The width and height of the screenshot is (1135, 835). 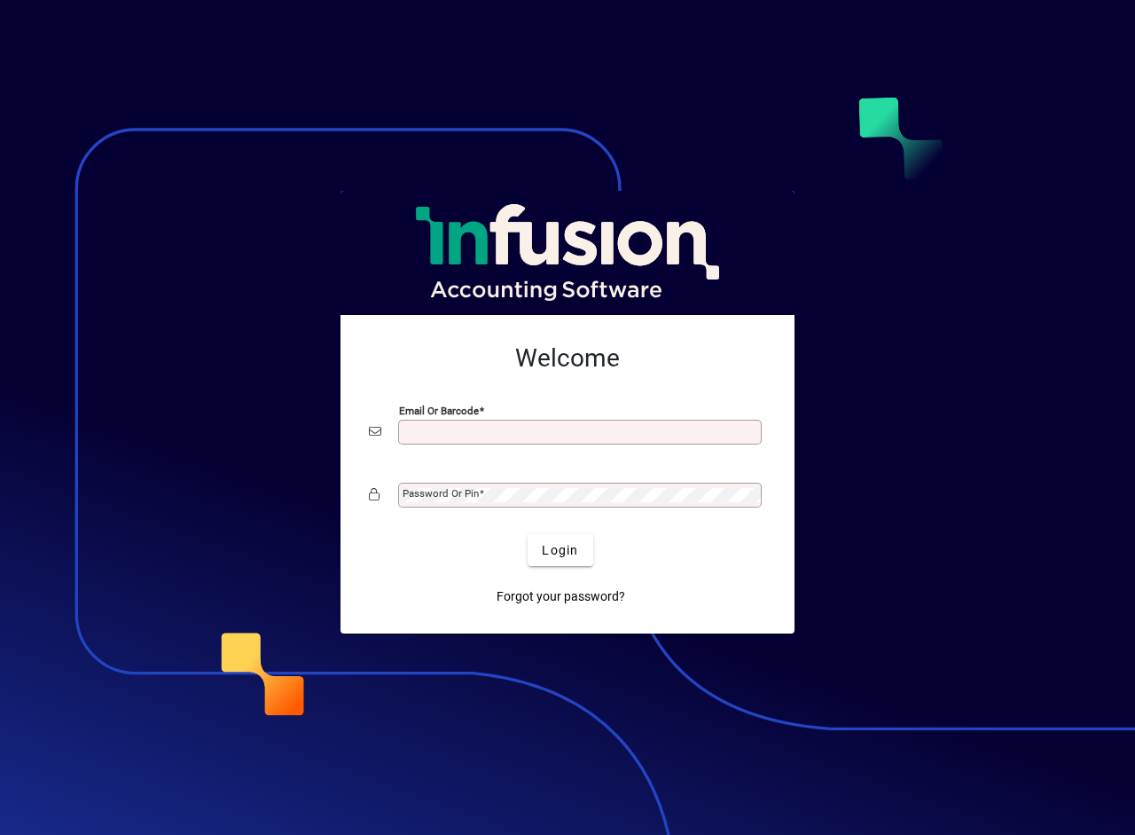 I want to click on mat-label: Password or Pin, so click(x=441, y=493).